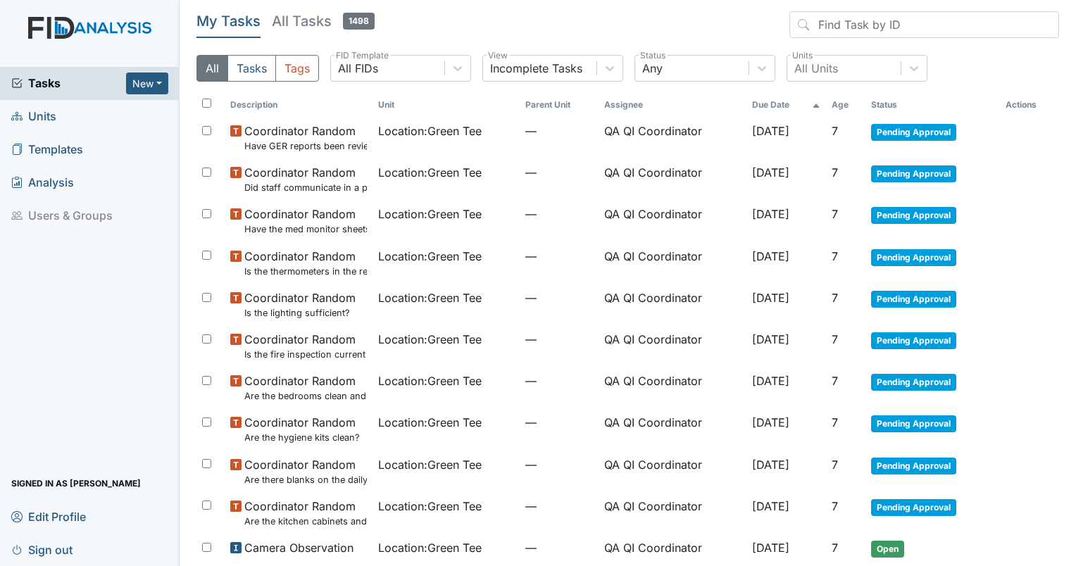  Describe the element at coordinates (1029, 105) in the screenshot. I see `th: Actions` at that location.